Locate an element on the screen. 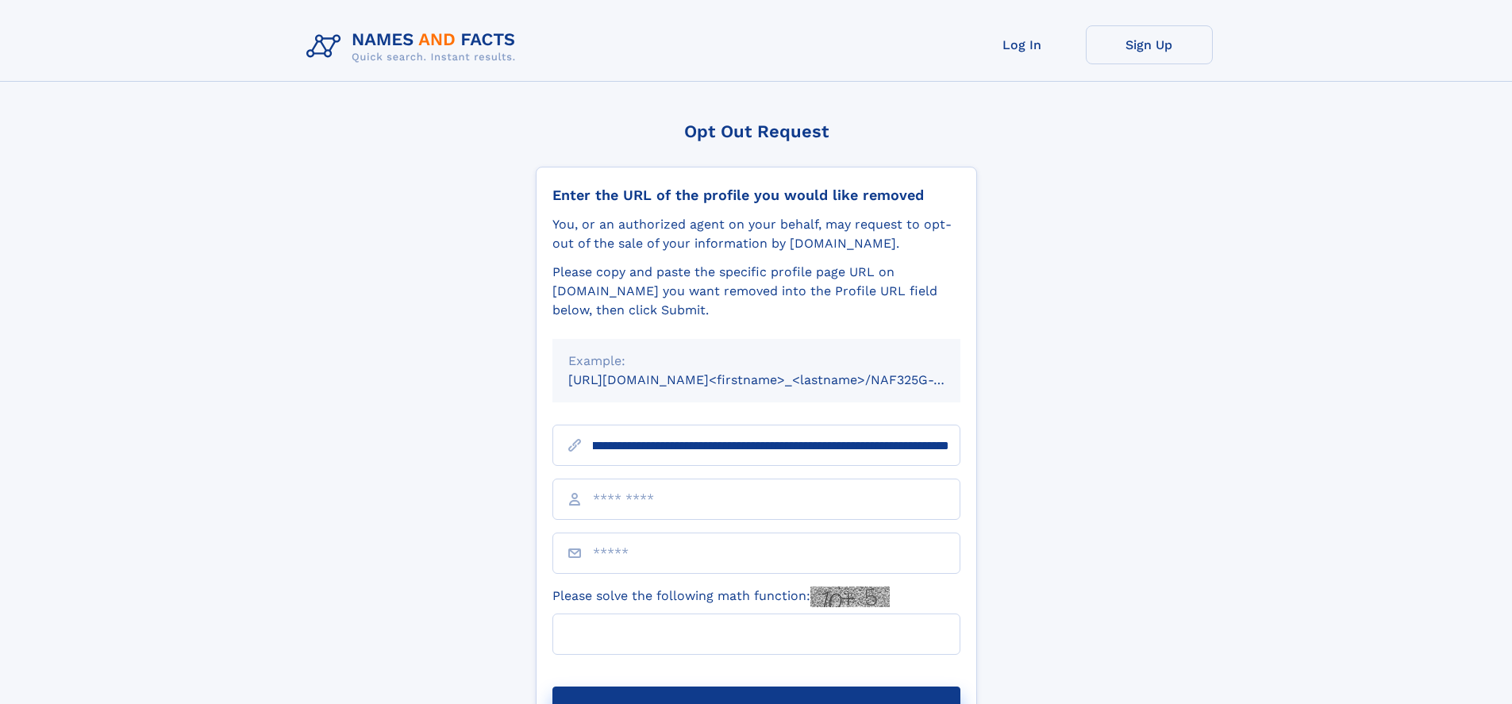 The height and width of the screenshot is (704, 1512). img: Logo Names and Facts is located at coordinates (414, 47).